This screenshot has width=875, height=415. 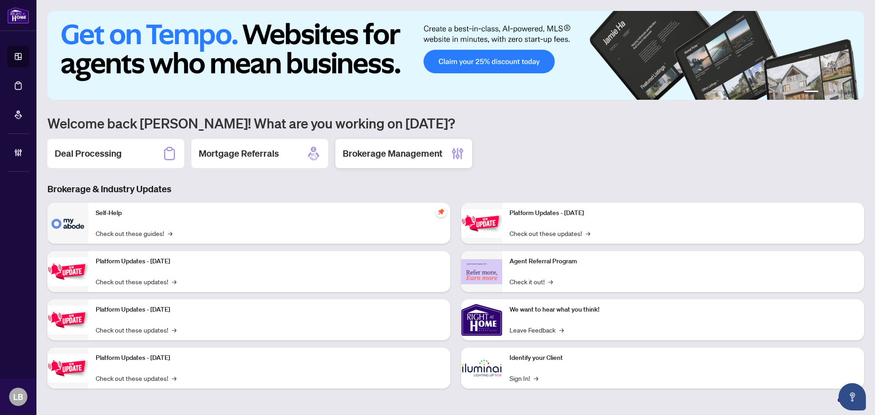 What do you see at coordinates (239, 154) in the screenshot?
I see `h2: Mortgage Referrals` at bounding box center [239, 154].